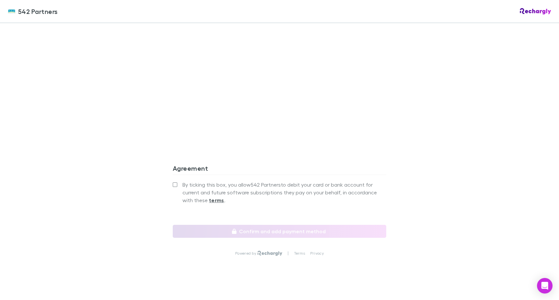 This screenshot has width=559, height=300. I want to click on strong: terms, so click(217, 200).